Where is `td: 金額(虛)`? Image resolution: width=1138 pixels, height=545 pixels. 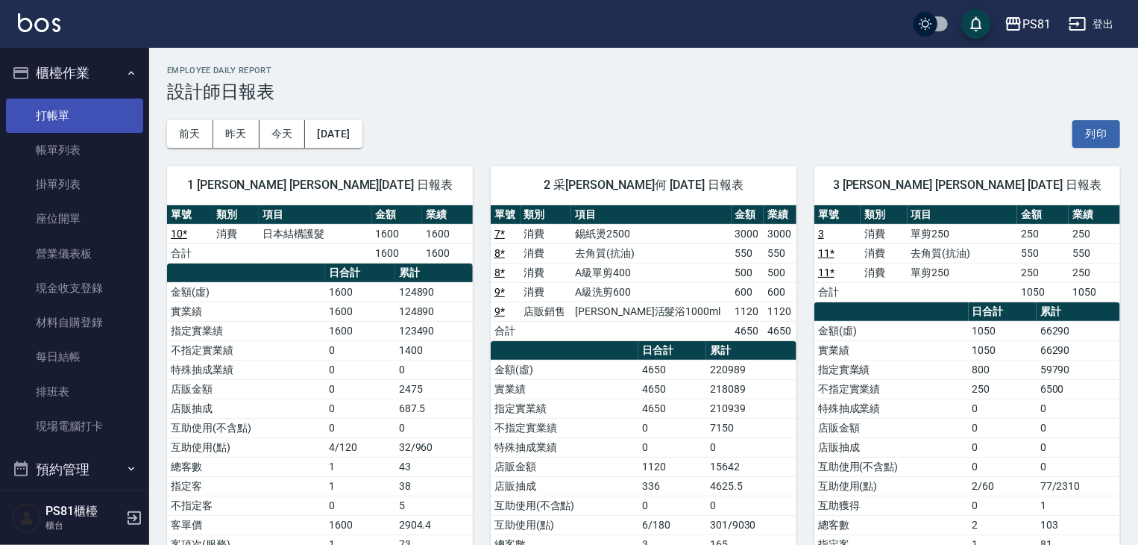
td: 金額(虛) is located at coordinates (246, 292).